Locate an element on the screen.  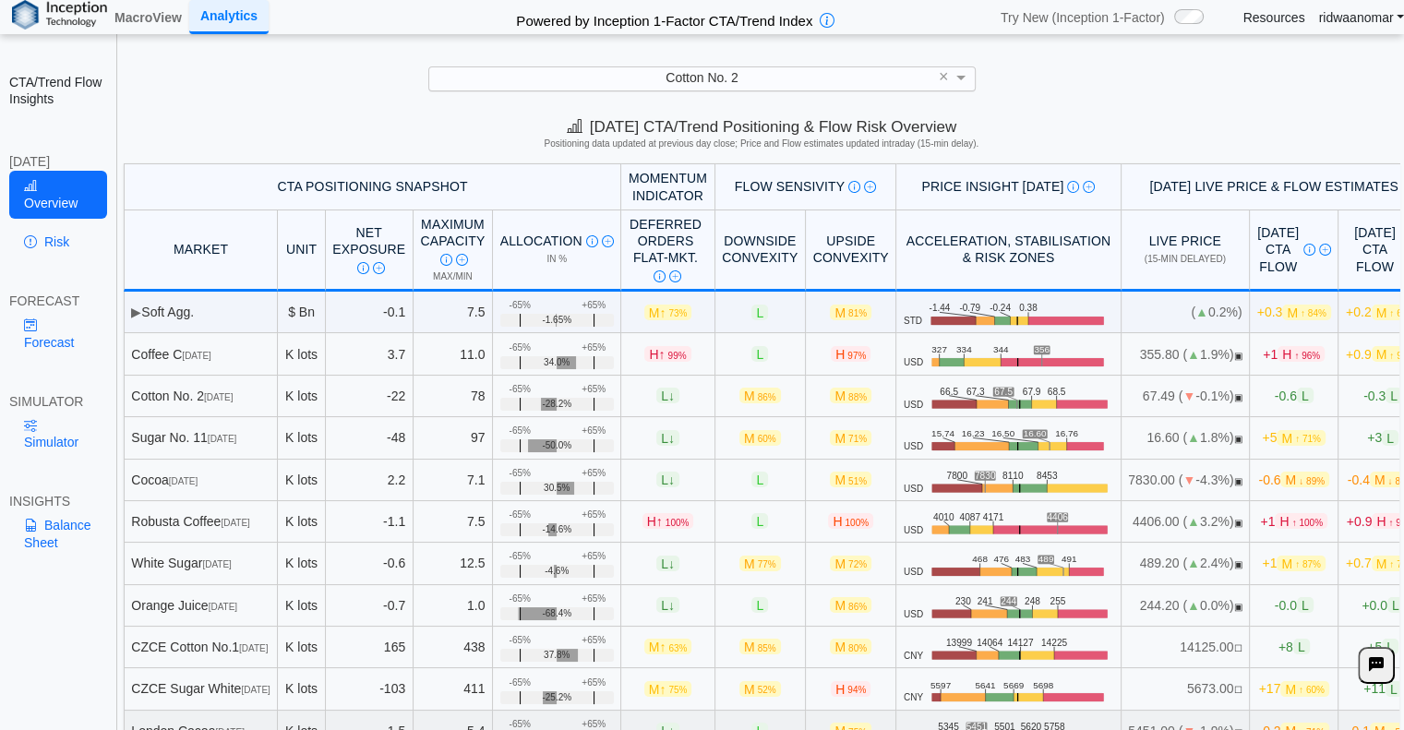
div: FORECAST is located at coordinates (58, 301).